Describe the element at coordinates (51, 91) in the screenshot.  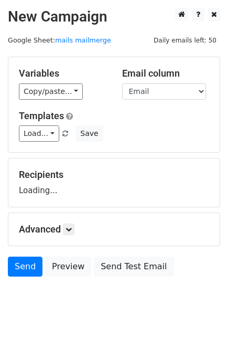
I see `a: Copy/paste...` at that location.